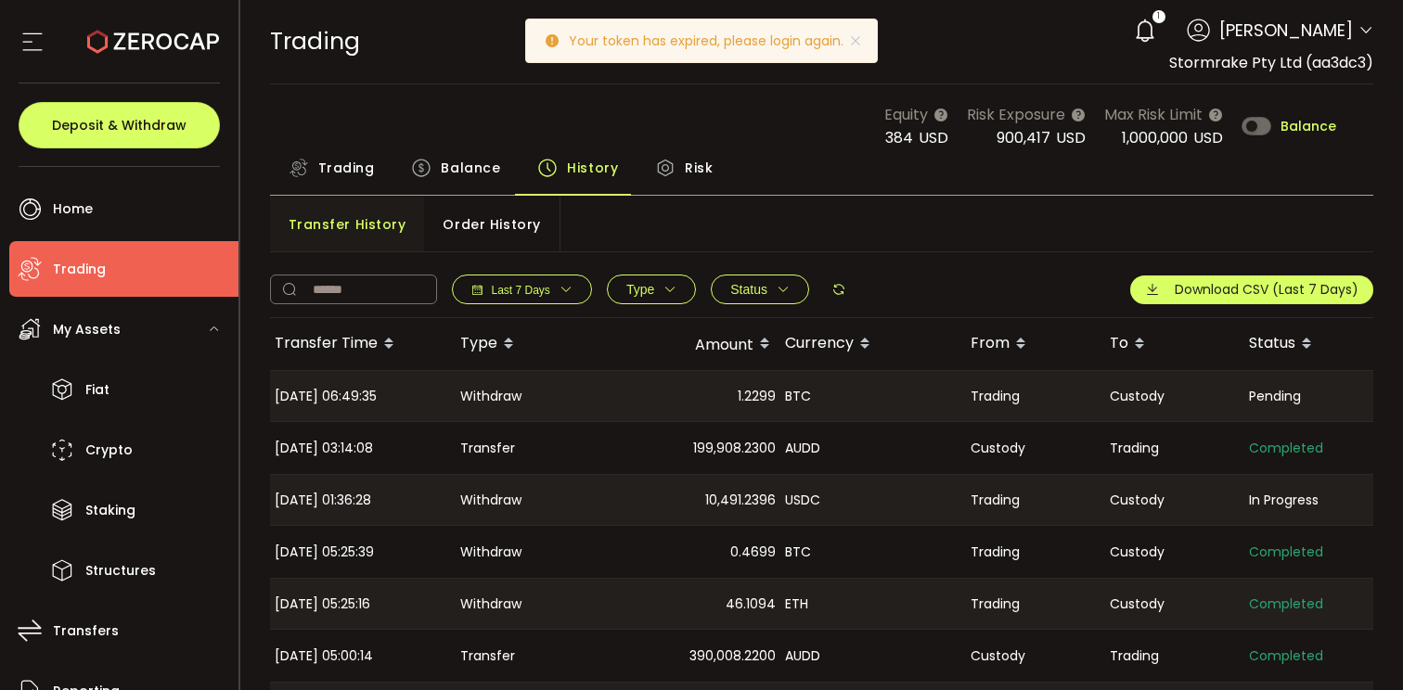 This screenshot has width=1403, height=690. Describe the element at coordinates (1266, 289) in the screenshot. I see `span: Download CSV (Last 7 Days)` at that location.